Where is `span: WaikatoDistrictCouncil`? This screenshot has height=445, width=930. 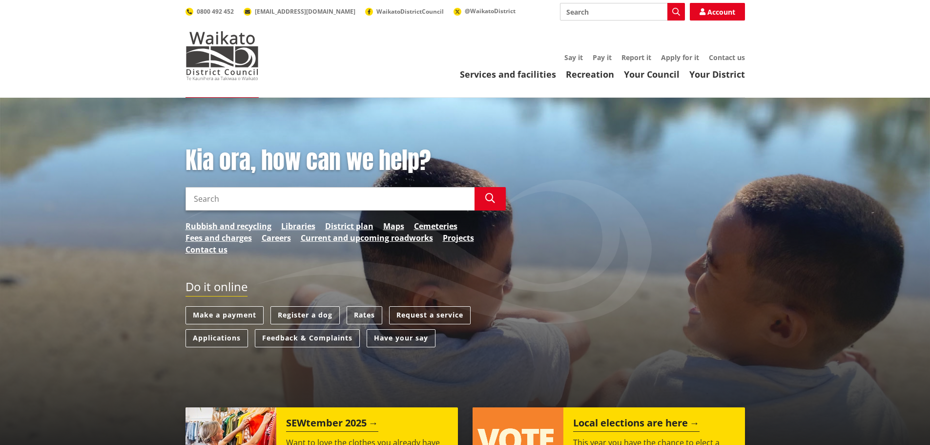
span: WaikatoDistrictCouncil is located at coordinates (410, 11).